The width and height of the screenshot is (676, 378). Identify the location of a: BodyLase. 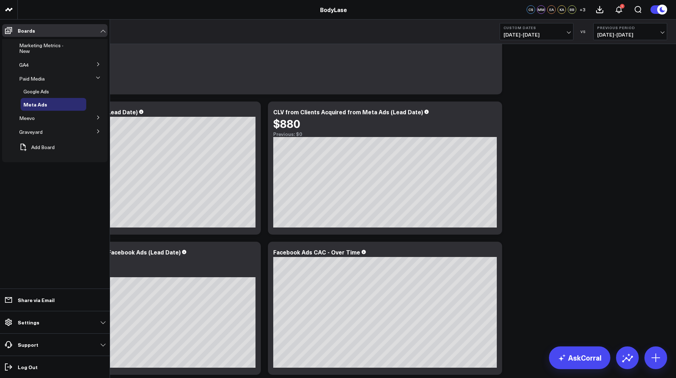
(333, 10).